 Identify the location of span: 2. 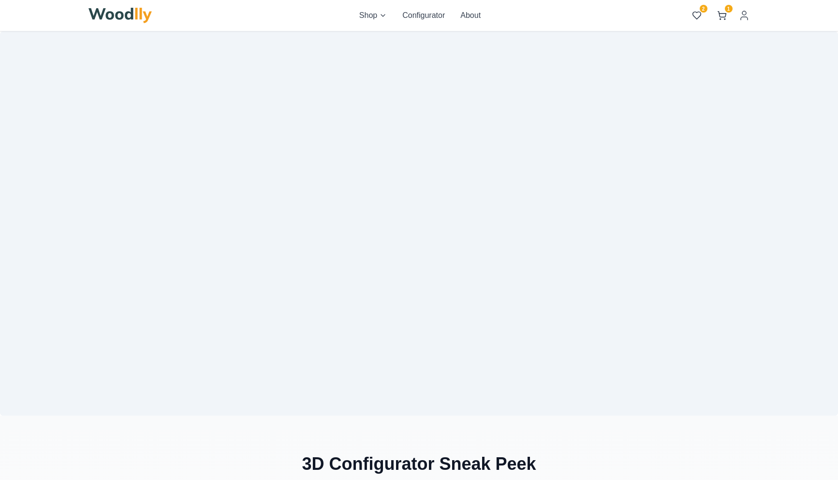
(704, 9).